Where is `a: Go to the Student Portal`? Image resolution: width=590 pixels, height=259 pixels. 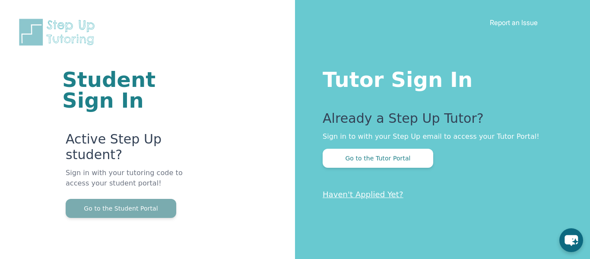 a: Go to the Student Portal is located at coordinates (121, 208).